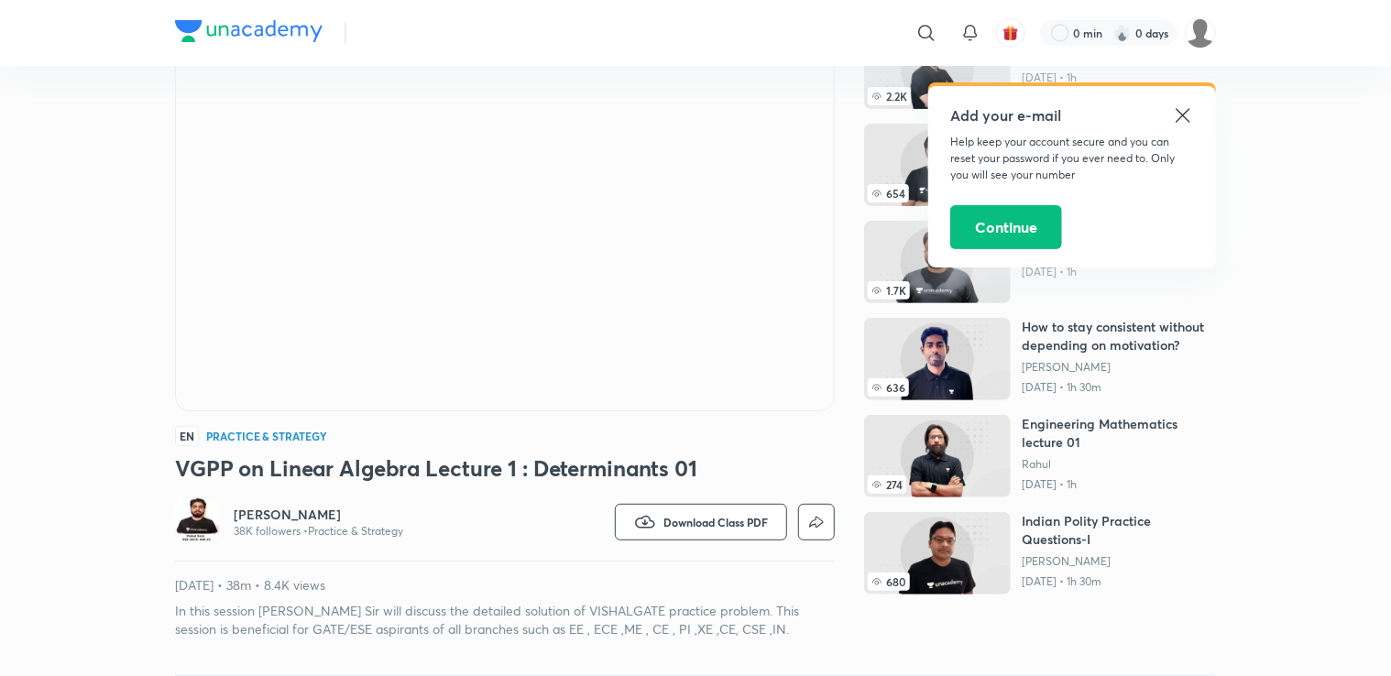 This screenshot has height=676, width=1391. What do you see at coordinates (1119, 336) in the screenshot?
I see `h6: How to stay consistent without depending on motivation?` at bounding box center [1119, 336].